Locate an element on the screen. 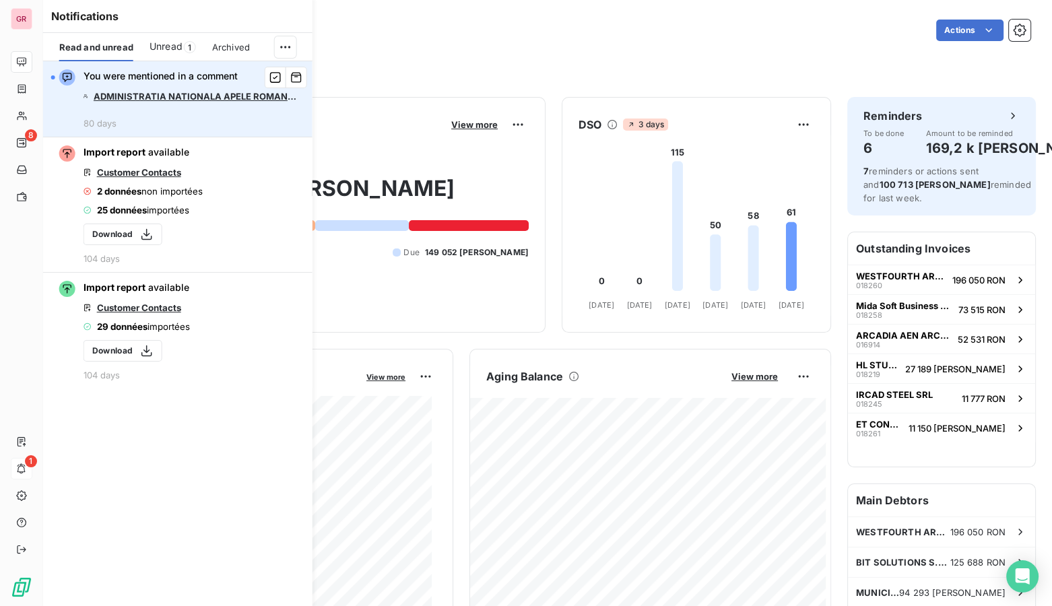 This screenshot has height=606, width=1052. span: HL STUDIO SRL is located at coordinates (877, 365).